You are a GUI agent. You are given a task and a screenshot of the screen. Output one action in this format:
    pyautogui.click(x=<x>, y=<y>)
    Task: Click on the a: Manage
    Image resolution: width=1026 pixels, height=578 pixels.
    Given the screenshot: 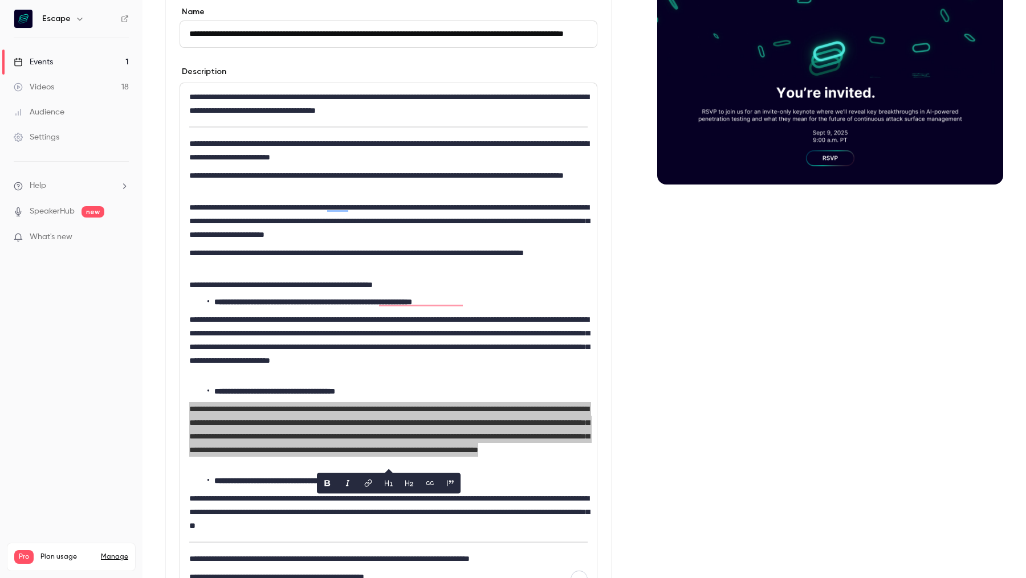 What is the action you would take?
    pyautogui.click(x=115, y=557)
    